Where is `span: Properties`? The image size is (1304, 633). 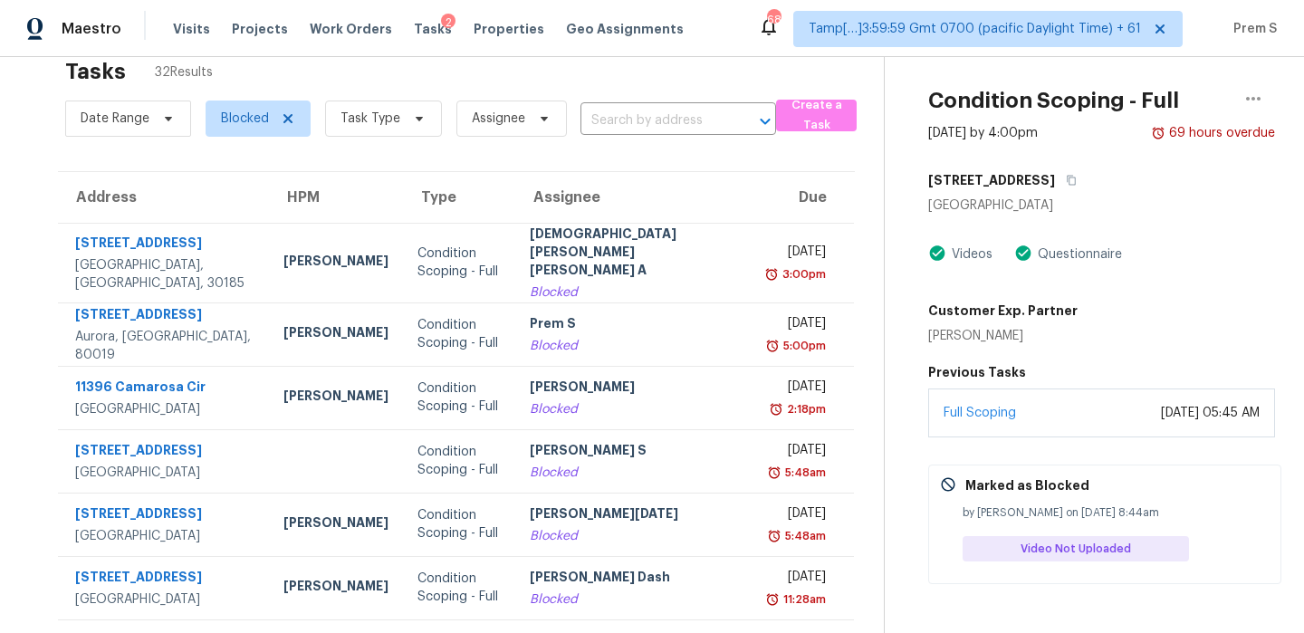 span: Properties is located at coordinates (509, 29).